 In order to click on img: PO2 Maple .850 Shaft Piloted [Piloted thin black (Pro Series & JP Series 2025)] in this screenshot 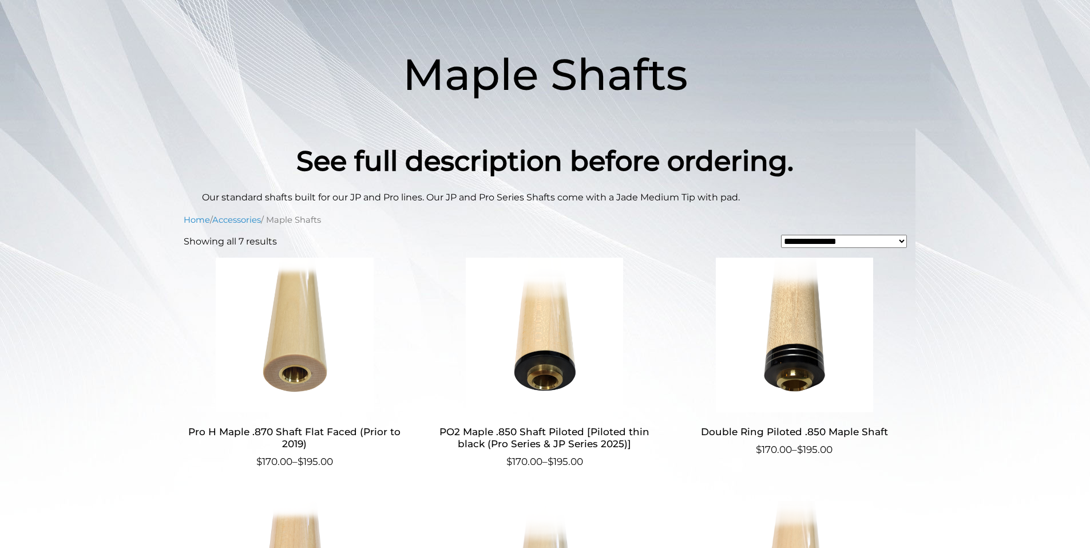, I will do `click(544, 335)`.